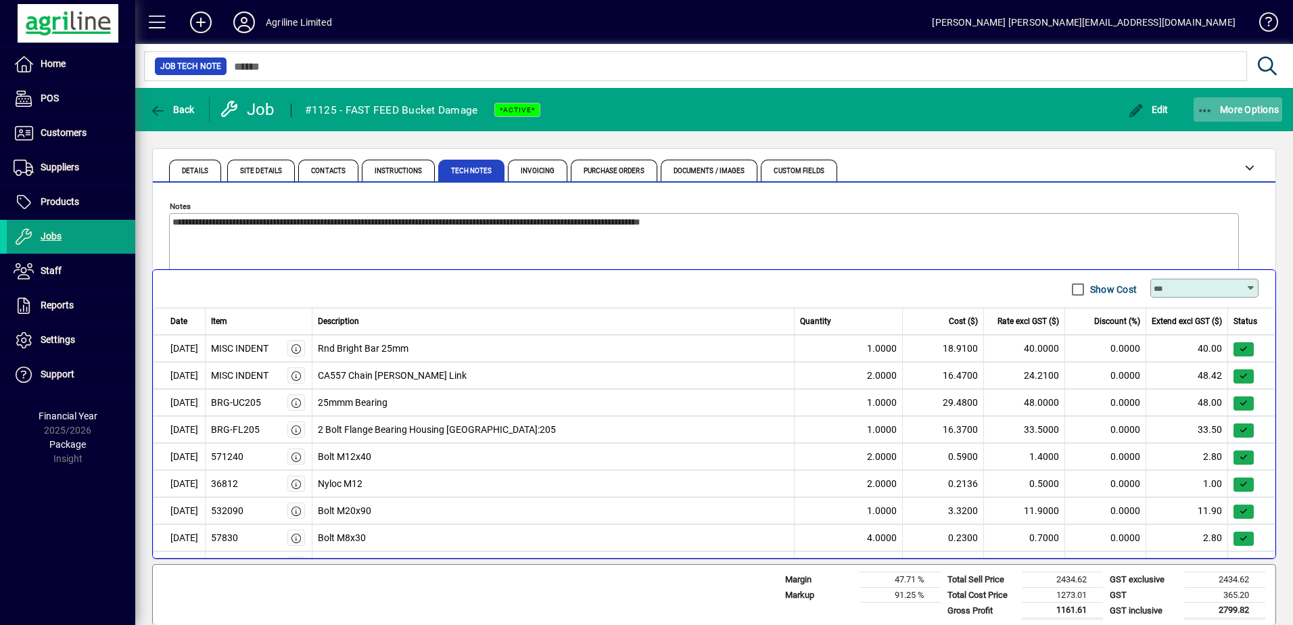  Describe the element at coordinates (51, 236) in the screenshot. I see `span: Jobs` at that location.